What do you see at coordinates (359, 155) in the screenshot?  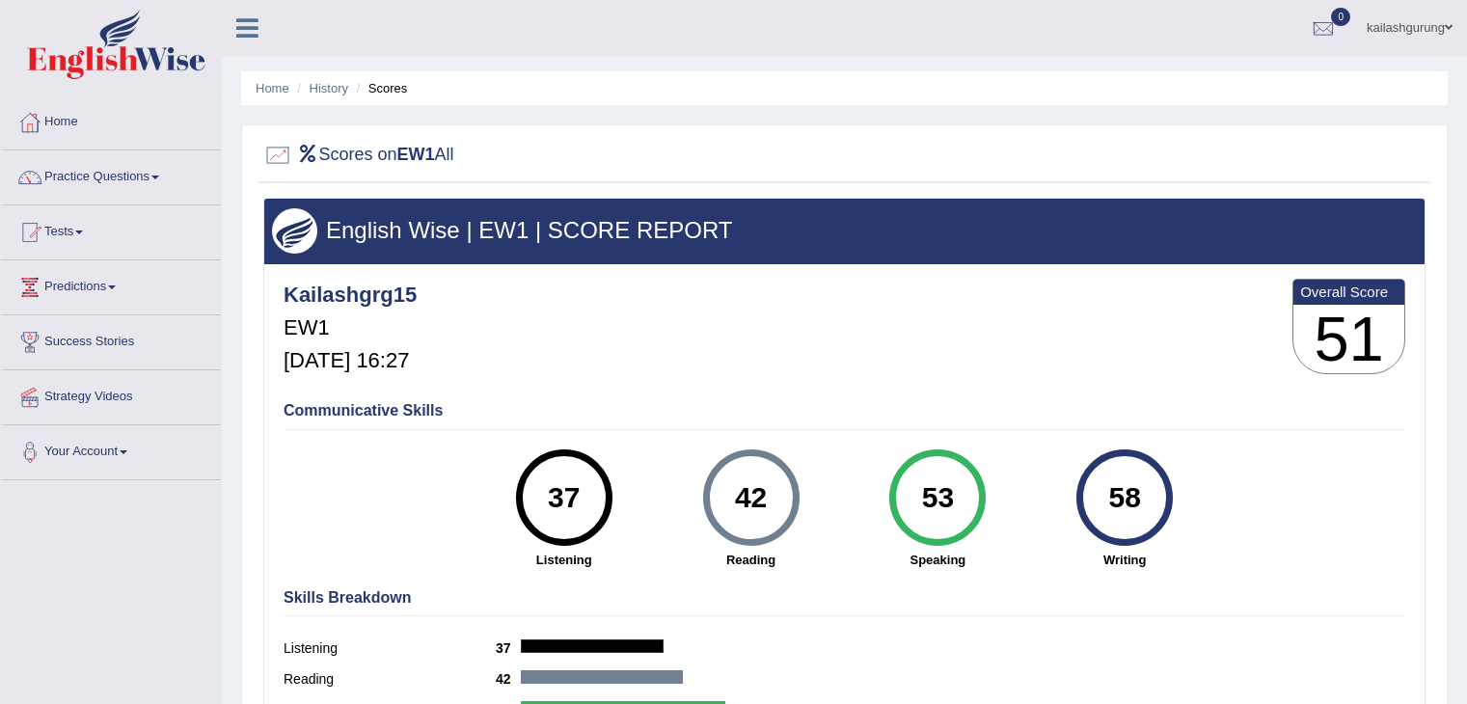 I see `h2: Scores on All` at bounding box center [359, 155].